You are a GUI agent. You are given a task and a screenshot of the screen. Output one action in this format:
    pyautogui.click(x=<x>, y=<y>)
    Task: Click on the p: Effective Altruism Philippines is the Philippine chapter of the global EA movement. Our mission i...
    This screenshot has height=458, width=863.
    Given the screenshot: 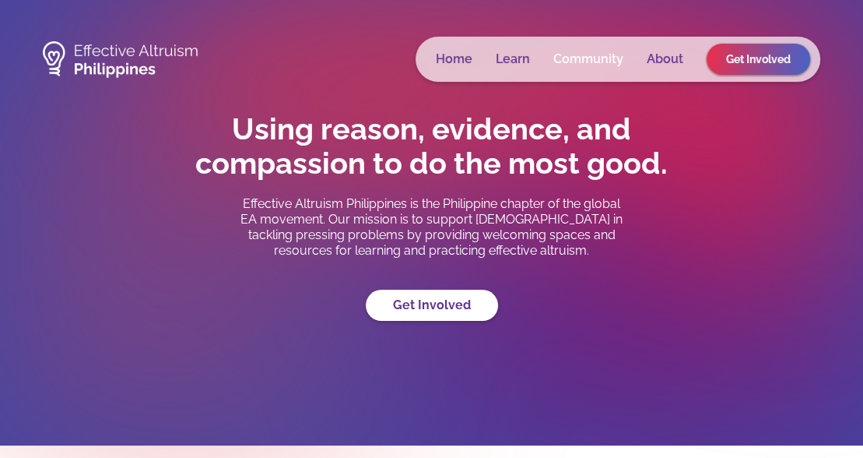 What is the action you would take?
    pyautogui.click(x=432, y=227)
    